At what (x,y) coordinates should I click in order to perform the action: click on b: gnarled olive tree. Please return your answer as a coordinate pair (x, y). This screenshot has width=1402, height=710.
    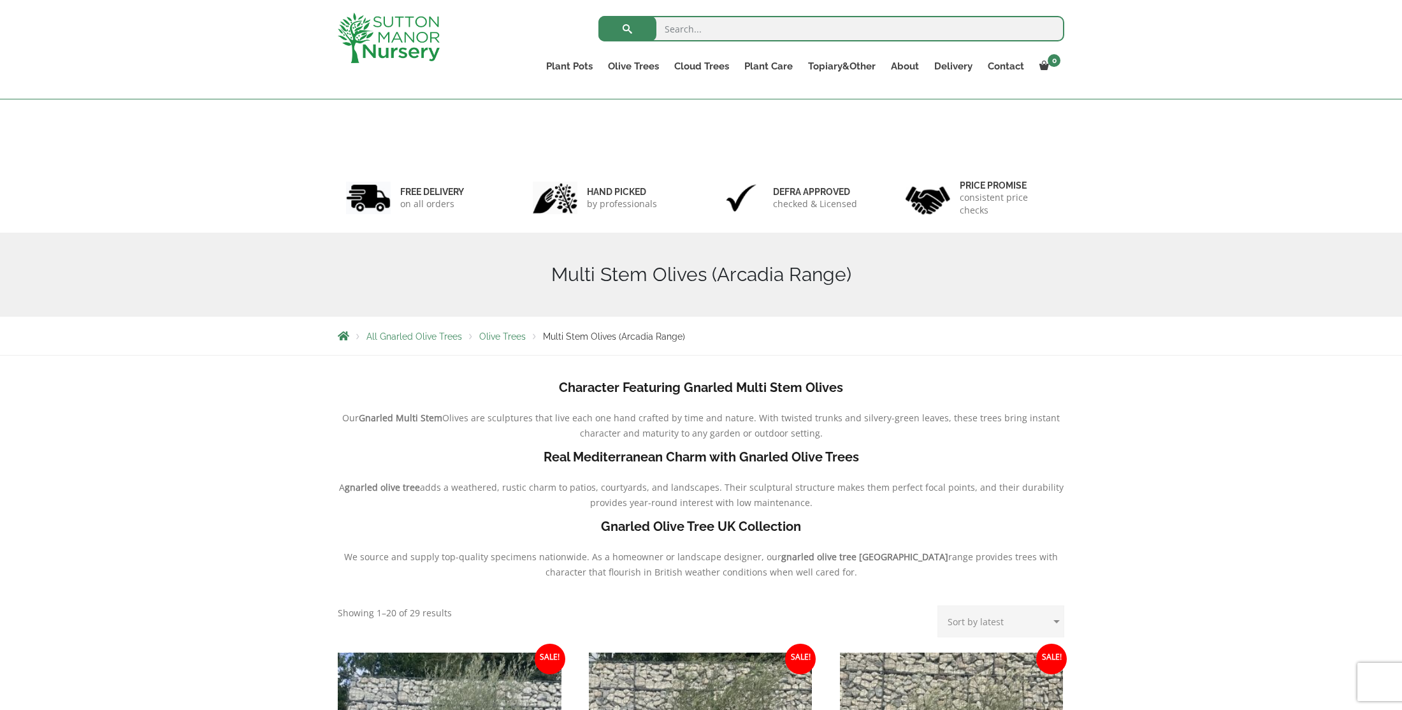
    Looking at the image, I should click on (382, 487).